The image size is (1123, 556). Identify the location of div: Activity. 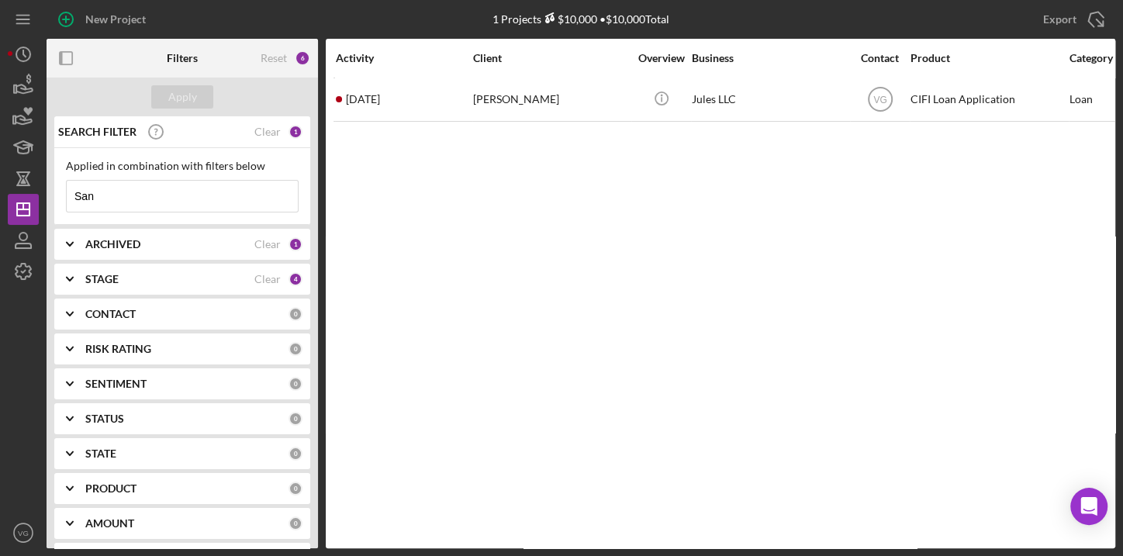
(403, 58).